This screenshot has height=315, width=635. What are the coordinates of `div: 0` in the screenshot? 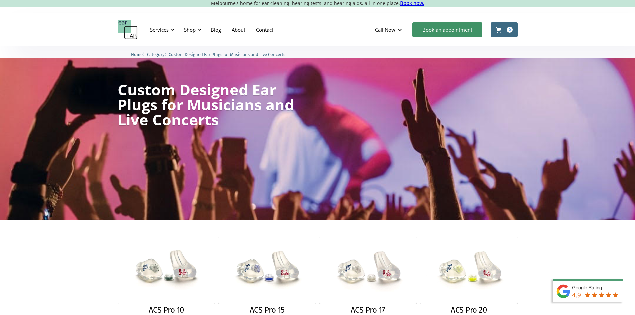 It's located at (509, 30).